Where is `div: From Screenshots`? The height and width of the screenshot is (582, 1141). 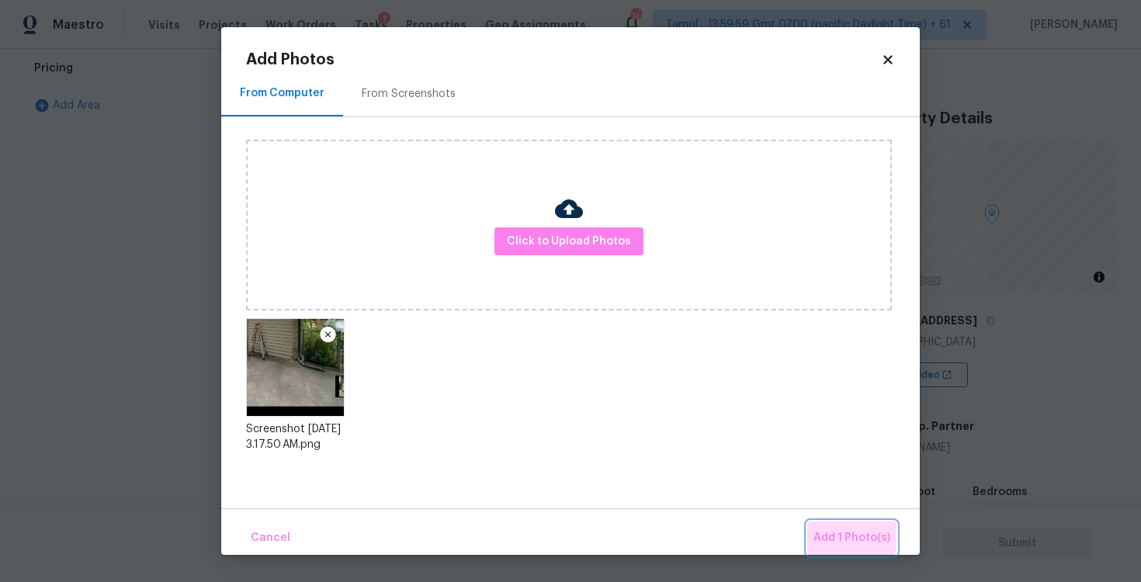 div: From Screenshots is located at coordinates (408, 94).